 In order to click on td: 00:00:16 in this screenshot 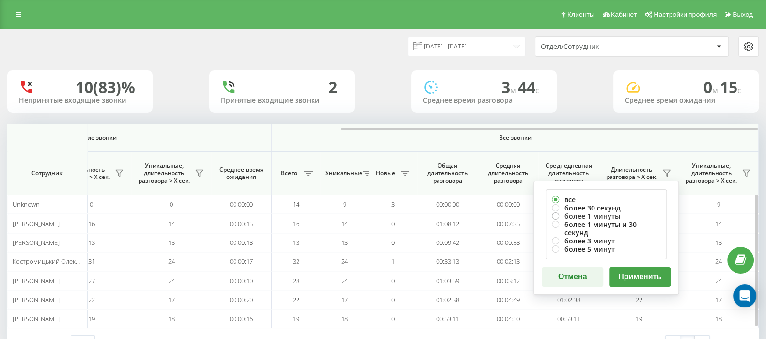, I will do `click(241, 319)`.